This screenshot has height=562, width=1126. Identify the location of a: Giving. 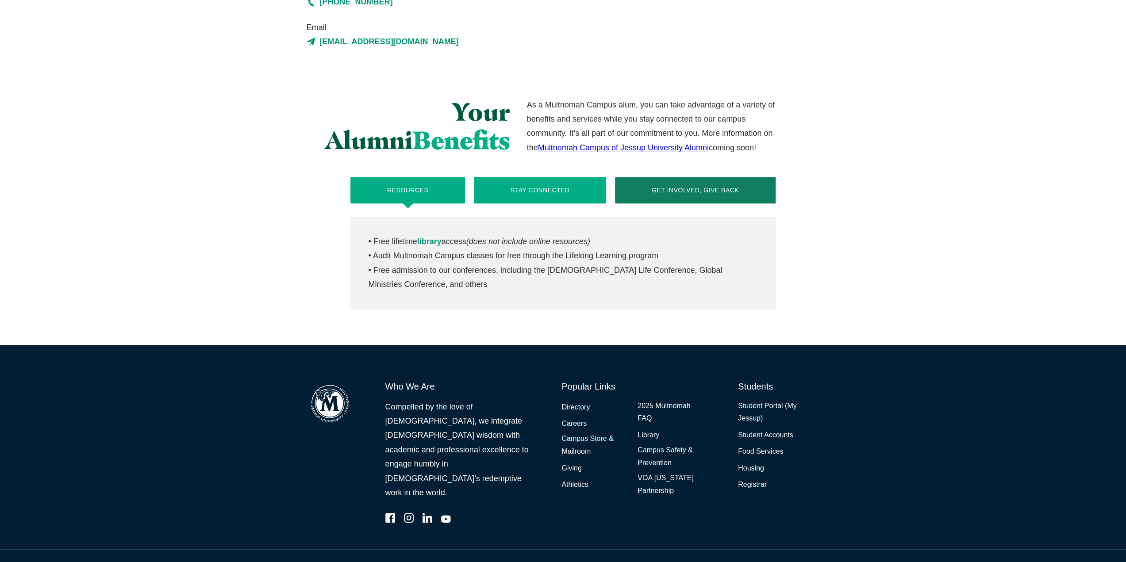
(571, 468).